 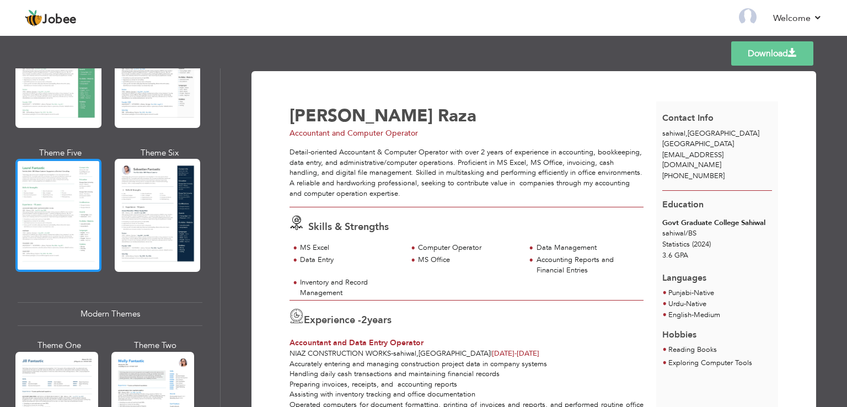 I want to click on li: Medium, so click(x=694, y=315).